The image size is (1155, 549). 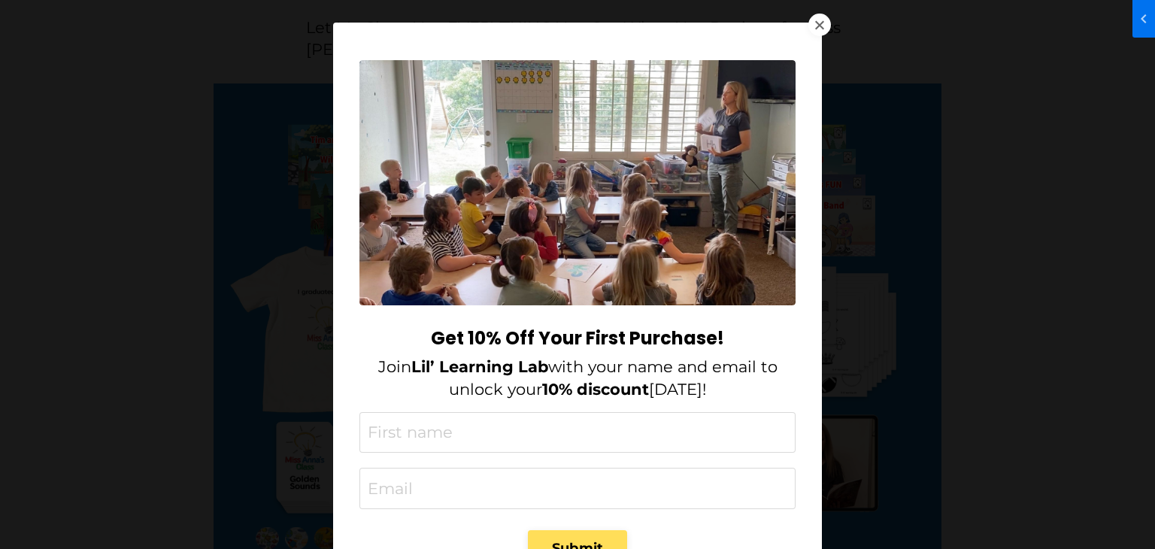 What do you see at coordinates (578, 338) in the screenshot?
I see `strong: Get 10% Off Your First Purchase!` at bounding box center [578, 338].